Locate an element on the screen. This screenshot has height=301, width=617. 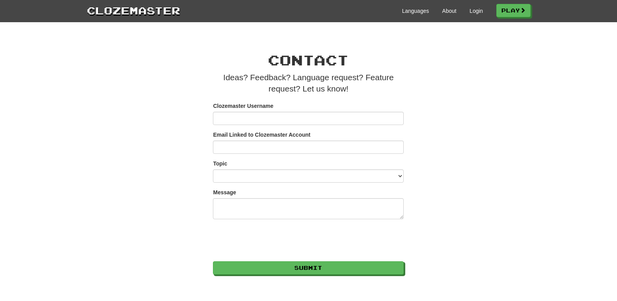
h1: Contact is located at coordinates (308, 60).